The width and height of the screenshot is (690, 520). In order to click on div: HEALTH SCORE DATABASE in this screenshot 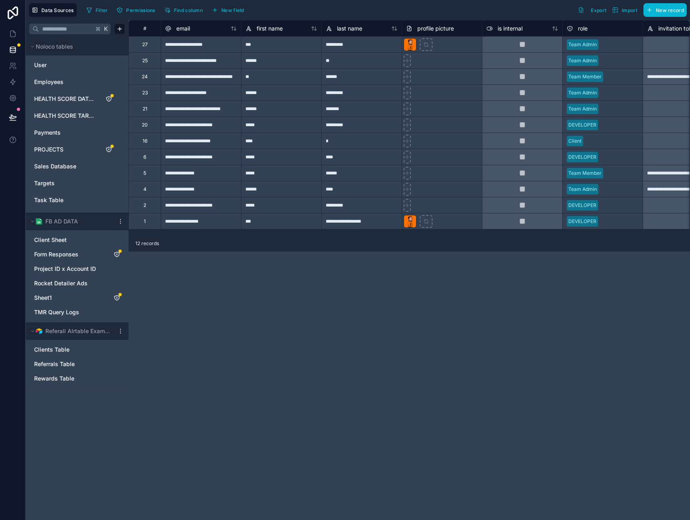, I will do `click(77, 99)`.